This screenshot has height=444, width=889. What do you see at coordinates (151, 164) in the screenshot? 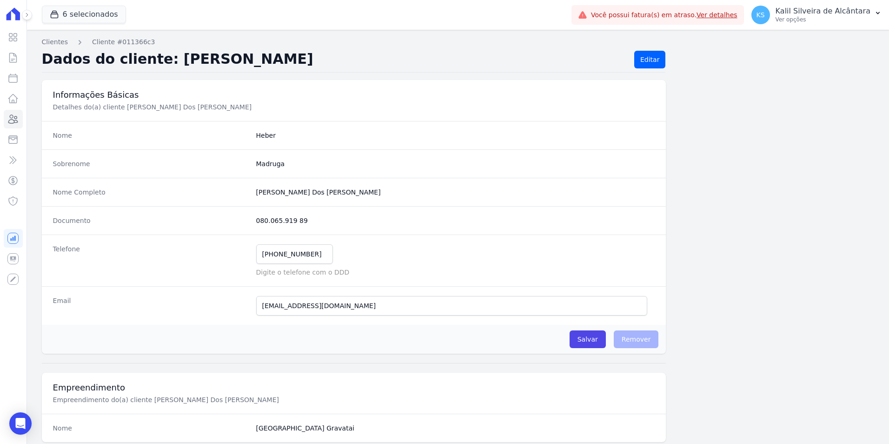
I see `dt: Sobrenome` at bounding box center [151, 164].